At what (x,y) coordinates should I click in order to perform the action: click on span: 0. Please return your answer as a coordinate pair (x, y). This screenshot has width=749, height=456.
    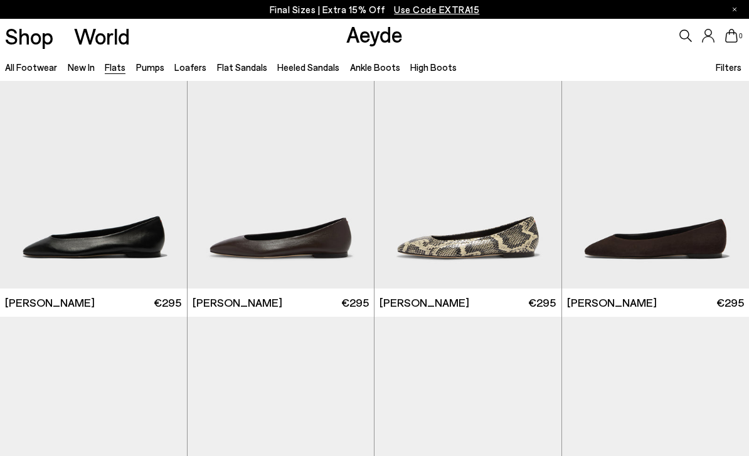
    Looking at the image, I should click on (741, 36).